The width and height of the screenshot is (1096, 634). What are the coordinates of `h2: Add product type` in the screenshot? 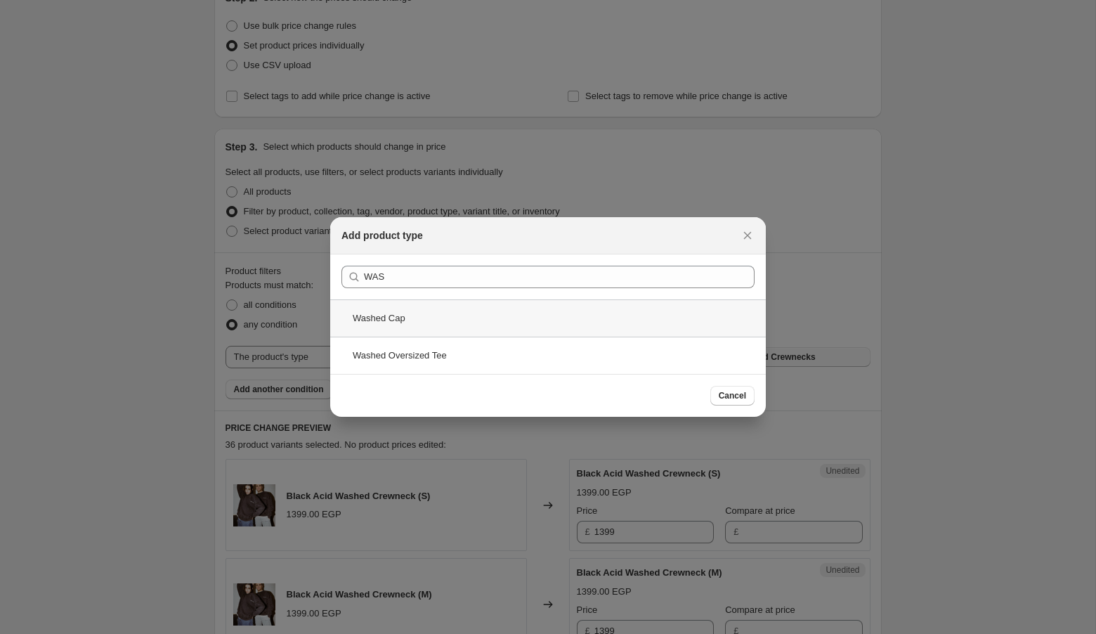 It's located at (382, 235).